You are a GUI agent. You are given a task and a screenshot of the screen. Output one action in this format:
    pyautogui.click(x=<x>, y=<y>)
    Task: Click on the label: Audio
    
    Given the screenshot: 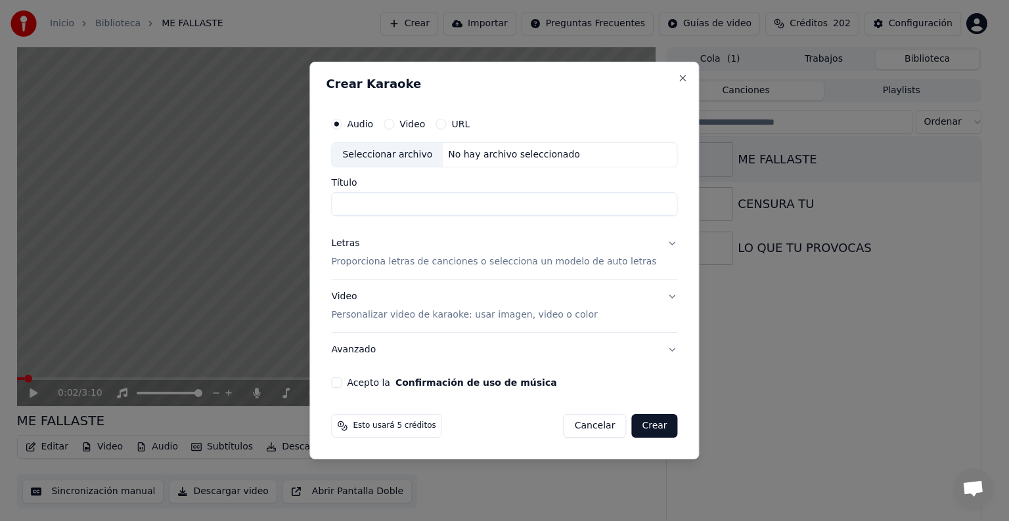 What is the action you would take?
    pyautogui.click(x=360, y=124)
    